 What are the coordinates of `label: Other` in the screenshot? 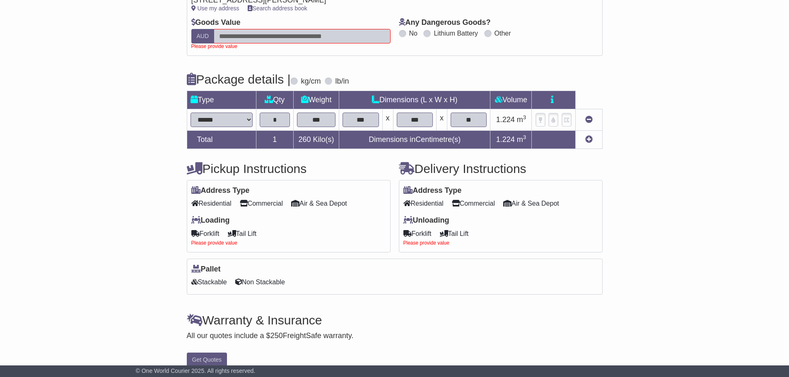 It's located at (503, 33).